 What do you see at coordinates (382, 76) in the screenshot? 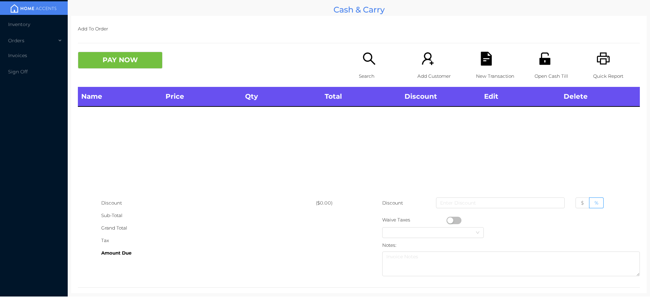
I see `p: Search` at bounding box center [382, 76].